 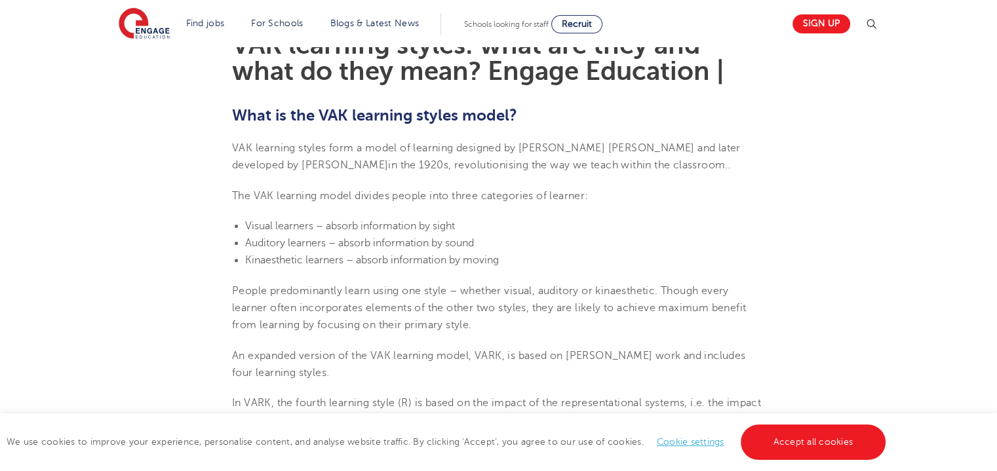 What do you see at coordinates (496, 412) in the screenshot?
I see `span: In VARK, the fourth learning style (R) is based on the impact of the representational systems, i....` at bounding box center [496, 412].